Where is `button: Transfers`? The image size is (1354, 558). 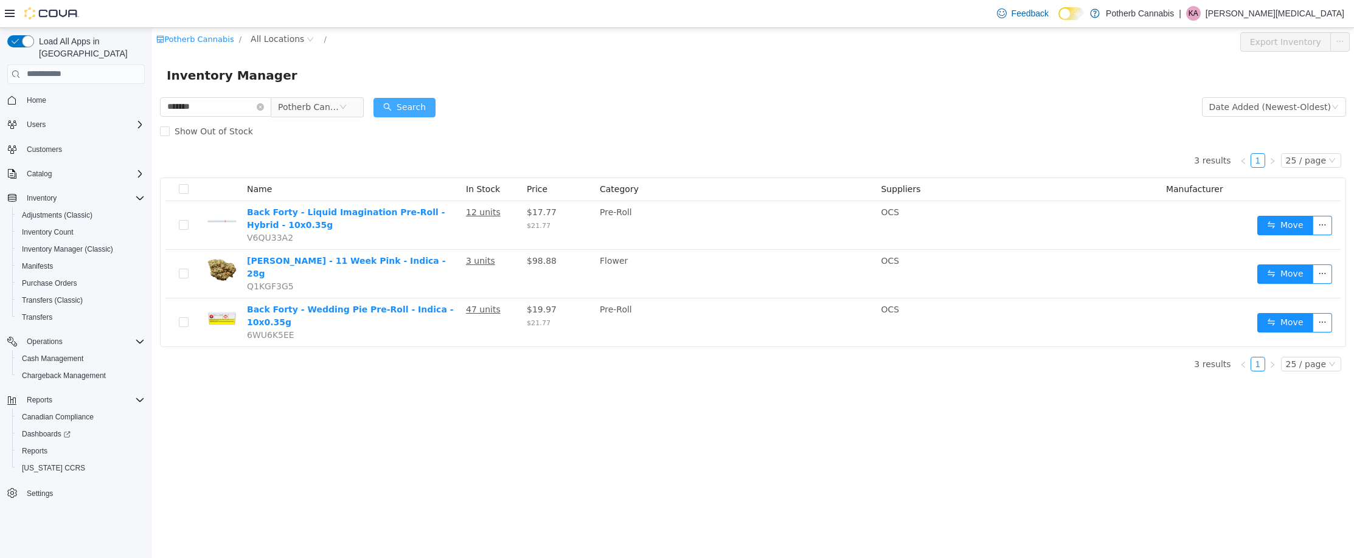
button: Transfers is located at coordinates (81, 317).